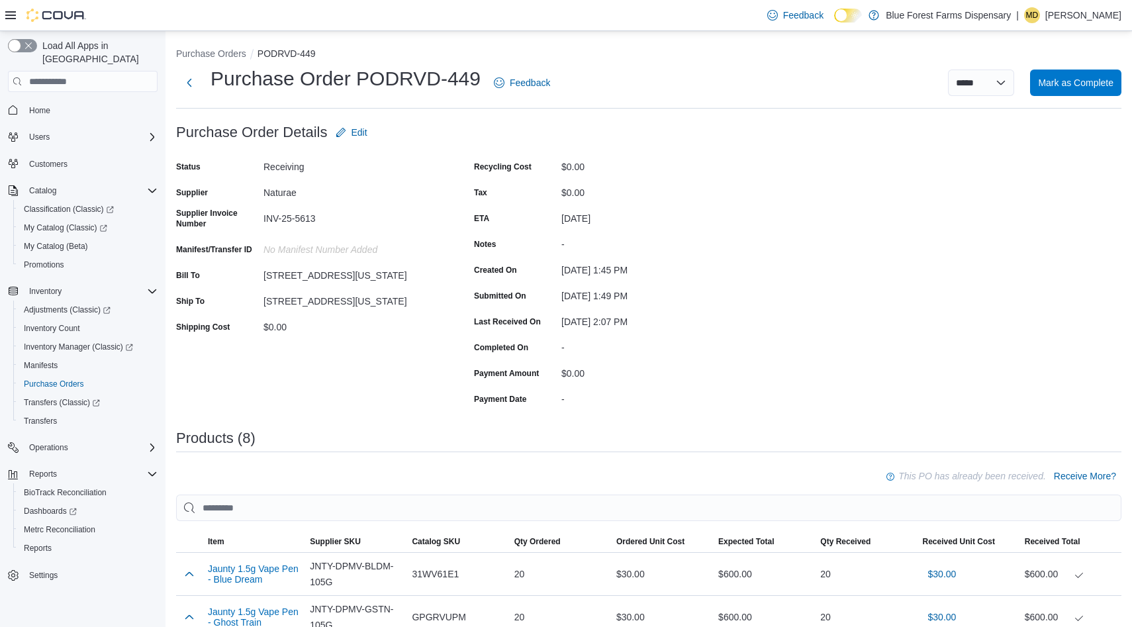  Describe the element at coordinates (88, 384) in the screenshot. I see `button: Purchase Orders` at that location.